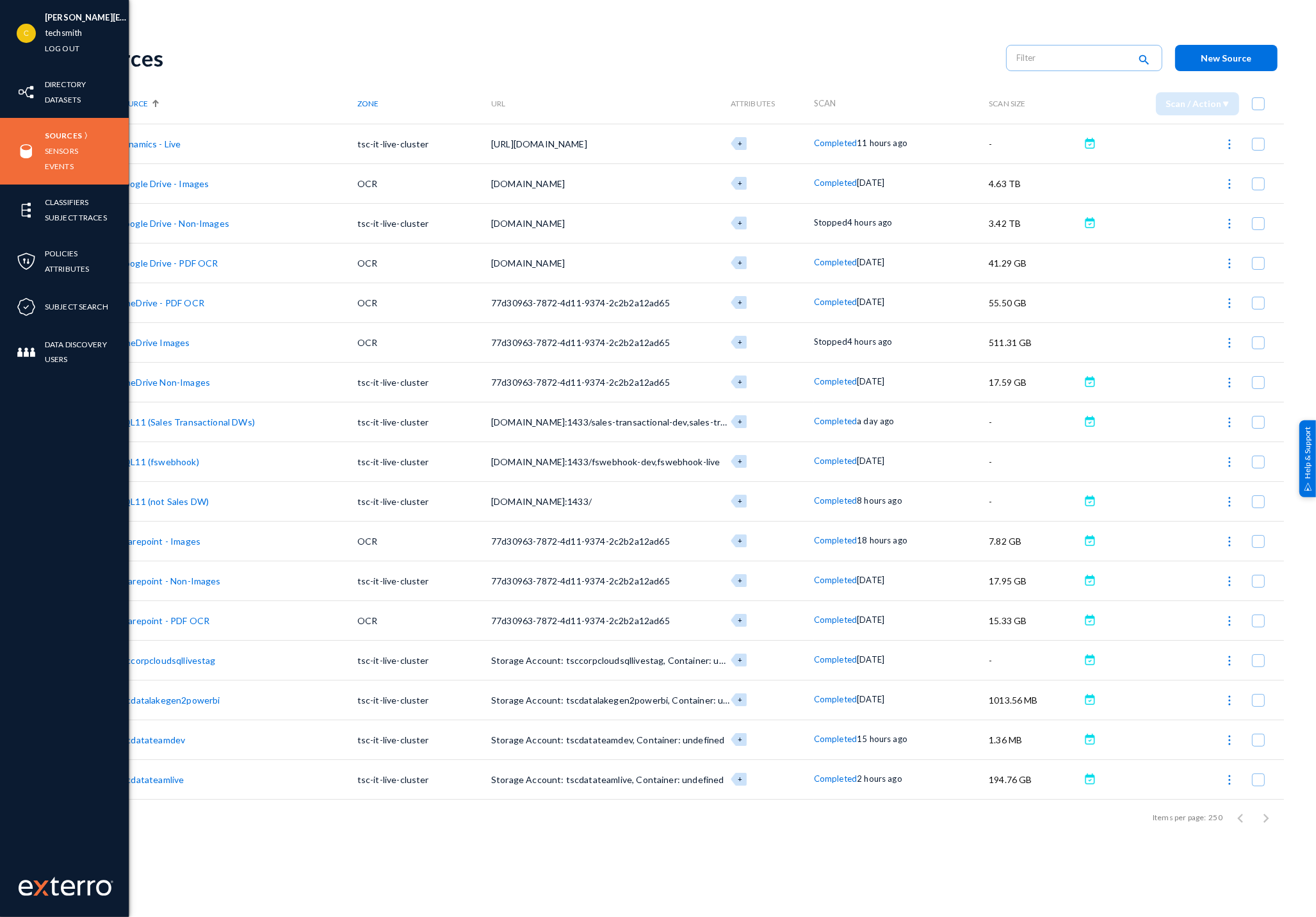  I want to click on a: OneDrive Images, so click(154, 342).